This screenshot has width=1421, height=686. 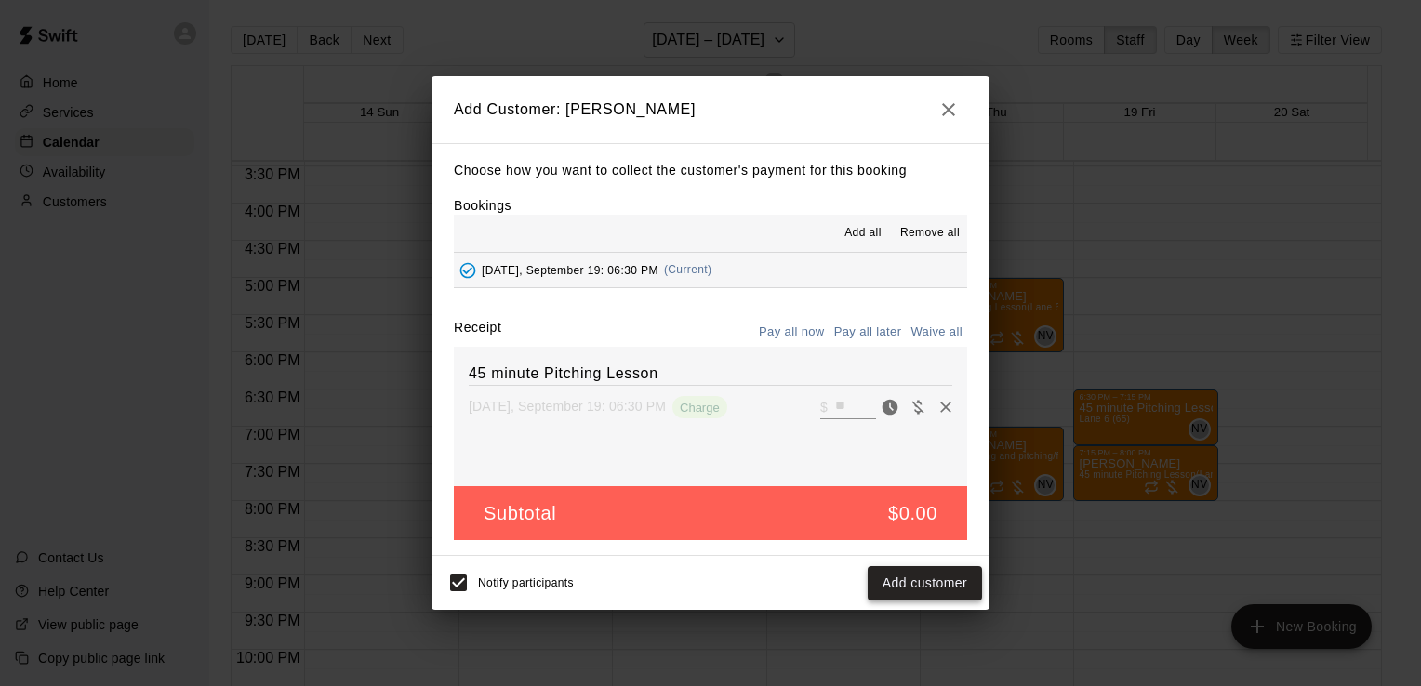 What do you see at coordinates (483, 206) in the screenshot?
I see `label: Bookings` at bounding box center [483, 206].